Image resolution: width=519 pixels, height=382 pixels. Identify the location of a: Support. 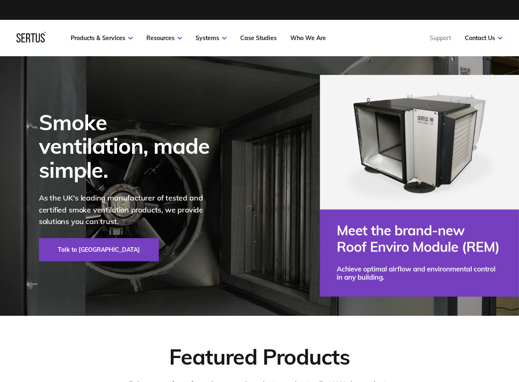
(441, 38).